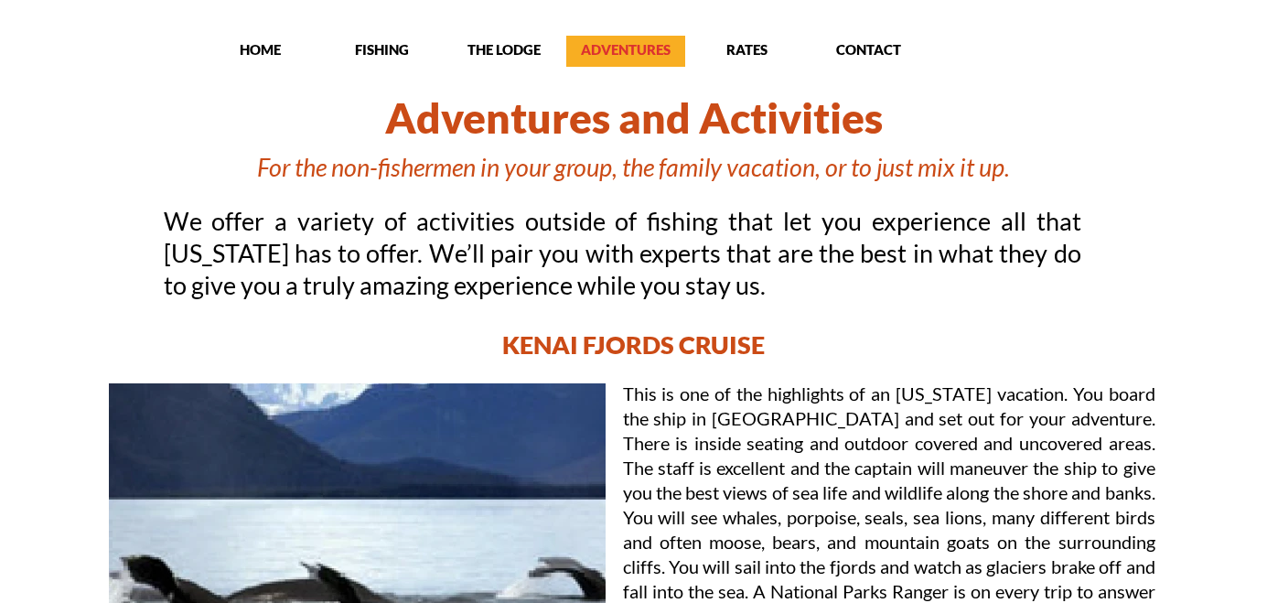 The height and width of the screenshot is (603, 1267). I want to click on h2: KENAI FJORDS CRUISE, so click(634, 344).